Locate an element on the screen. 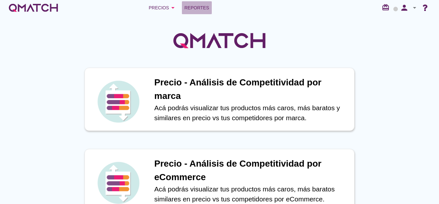 The image size is (439, 204). p: Acá podrás visualizar tus productos más caros, más baratos y similares en precio vs tus competido... is located at coordinates (251, 113).